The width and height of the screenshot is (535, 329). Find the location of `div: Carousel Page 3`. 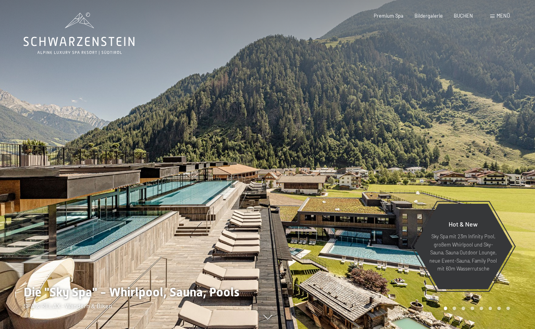

div: Carousel Page 3 is located at coordinates (464, 308).